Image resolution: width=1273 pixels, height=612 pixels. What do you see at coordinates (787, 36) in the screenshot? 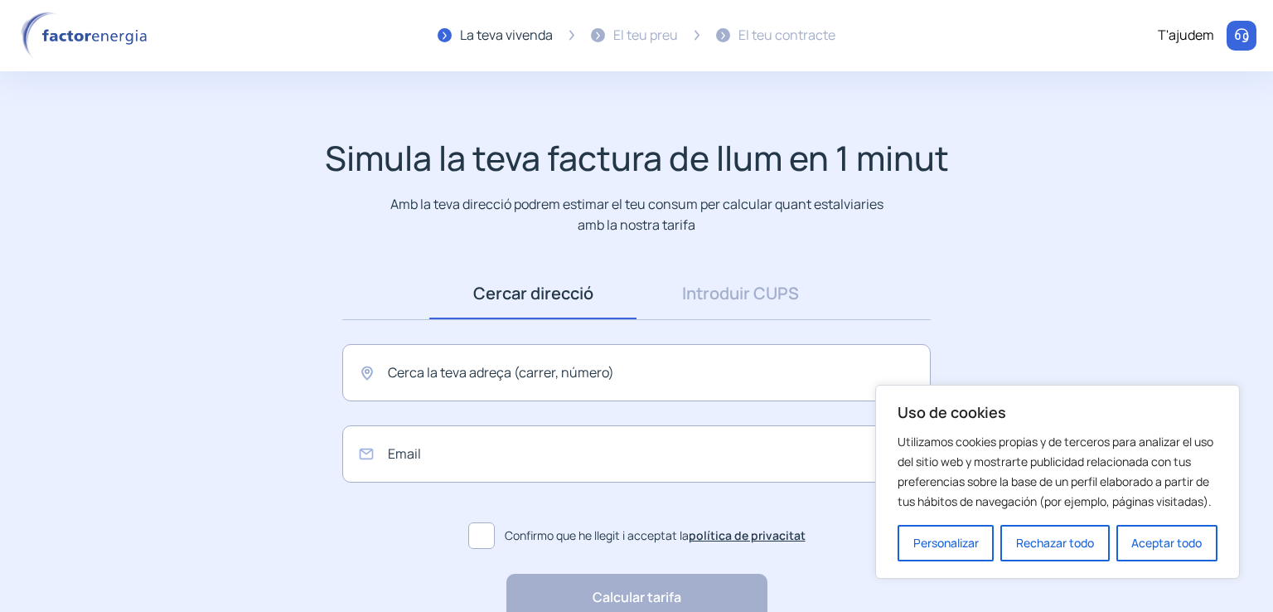
I see `div: El teu contracte` at bounding box center [787, 36].